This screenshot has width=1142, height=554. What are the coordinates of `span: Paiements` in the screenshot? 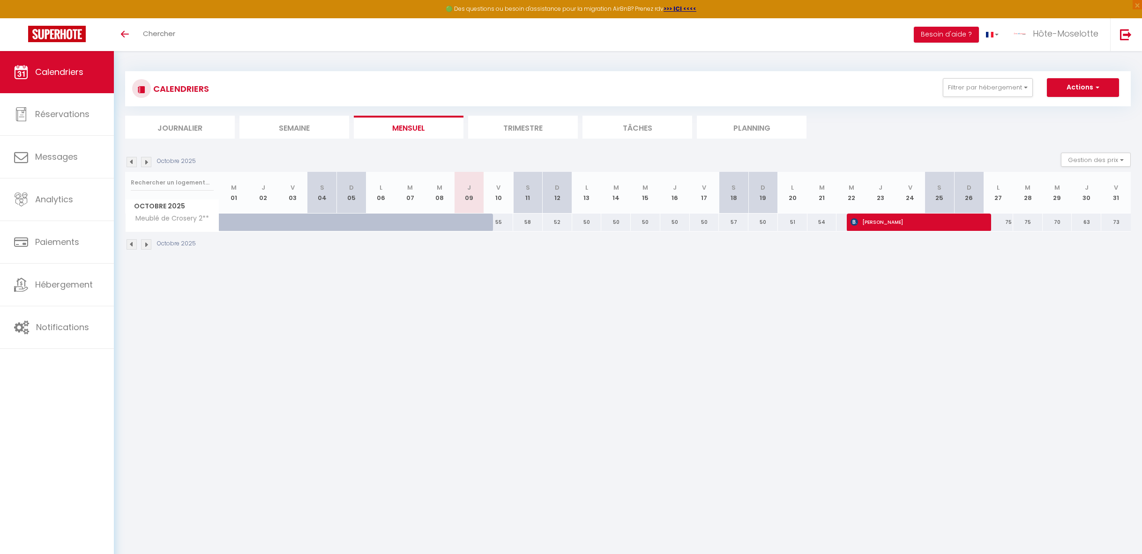 It's located at (57, 242).